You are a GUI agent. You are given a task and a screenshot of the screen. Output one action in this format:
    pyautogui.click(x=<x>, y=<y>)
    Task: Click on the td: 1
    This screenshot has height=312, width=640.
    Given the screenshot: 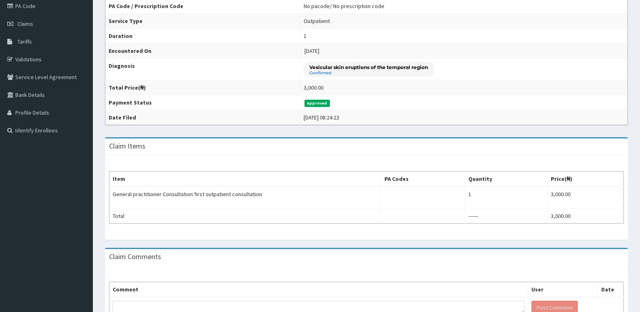 What is the action you would take?
    pyautogui.click(x=506, y=194)
    